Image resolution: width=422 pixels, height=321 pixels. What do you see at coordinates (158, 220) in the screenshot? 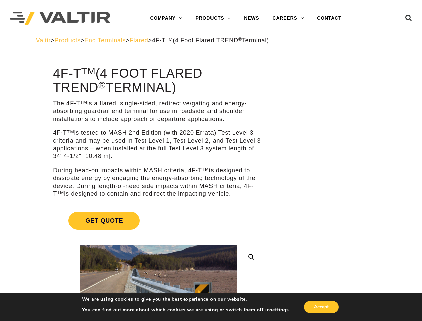
I see `a: Get Quote` at bounding box center [158, 220].